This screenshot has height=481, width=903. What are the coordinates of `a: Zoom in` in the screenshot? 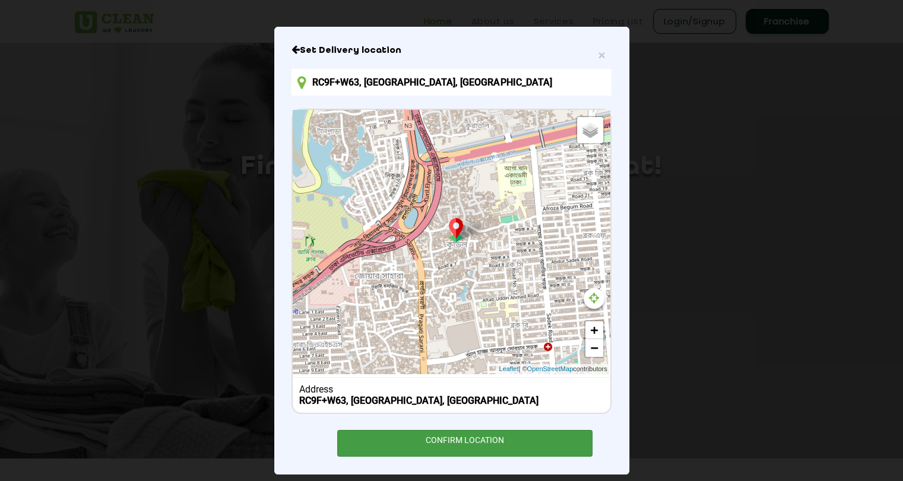 It's located at (595, 330).